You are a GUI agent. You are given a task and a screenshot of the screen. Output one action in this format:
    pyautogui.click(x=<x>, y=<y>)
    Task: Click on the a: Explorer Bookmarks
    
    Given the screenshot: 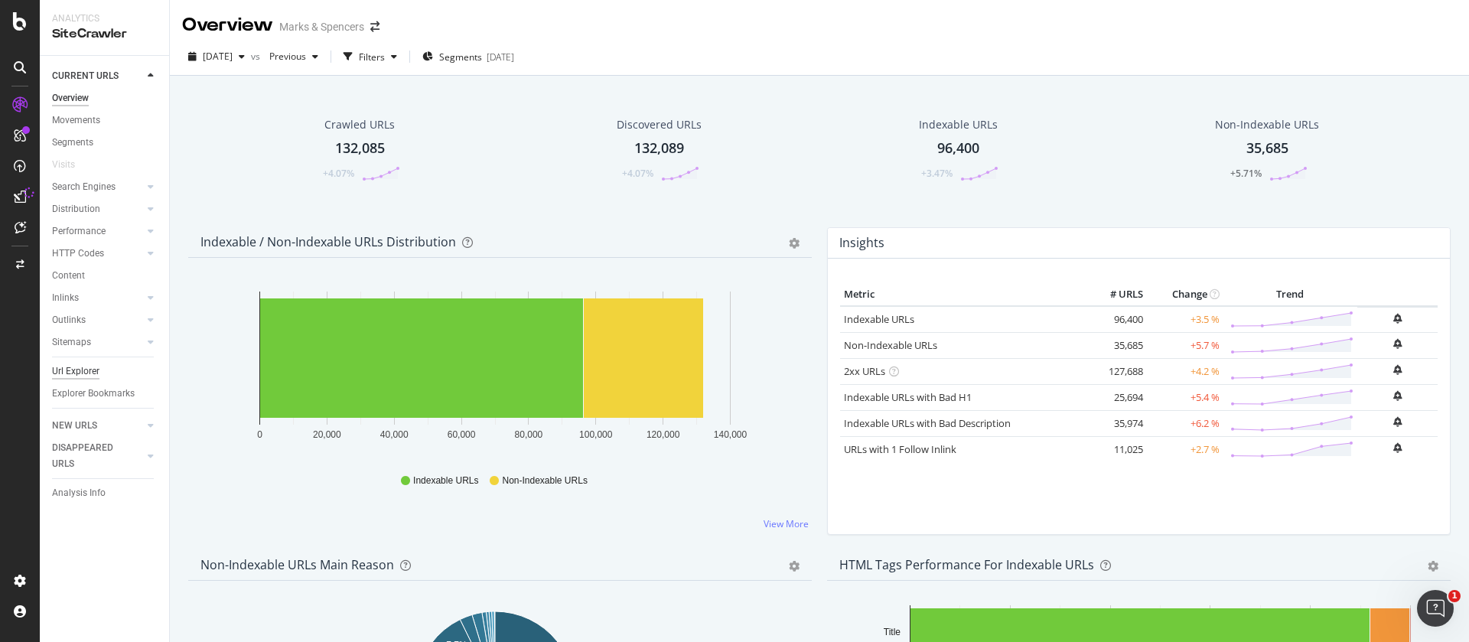 What is the action you would take?
    pyautogui.click(x=105, y=393)
    